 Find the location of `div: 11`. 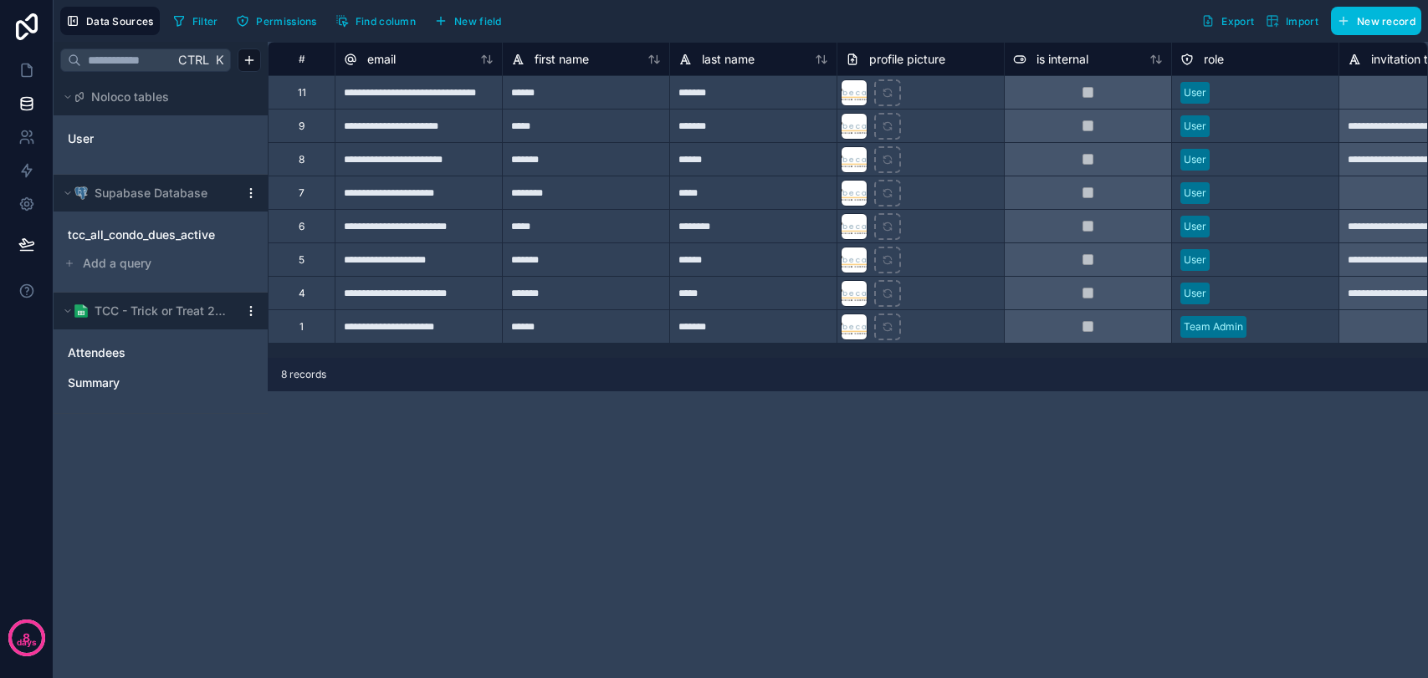

div: 11 is located at coordinates (302, 93).